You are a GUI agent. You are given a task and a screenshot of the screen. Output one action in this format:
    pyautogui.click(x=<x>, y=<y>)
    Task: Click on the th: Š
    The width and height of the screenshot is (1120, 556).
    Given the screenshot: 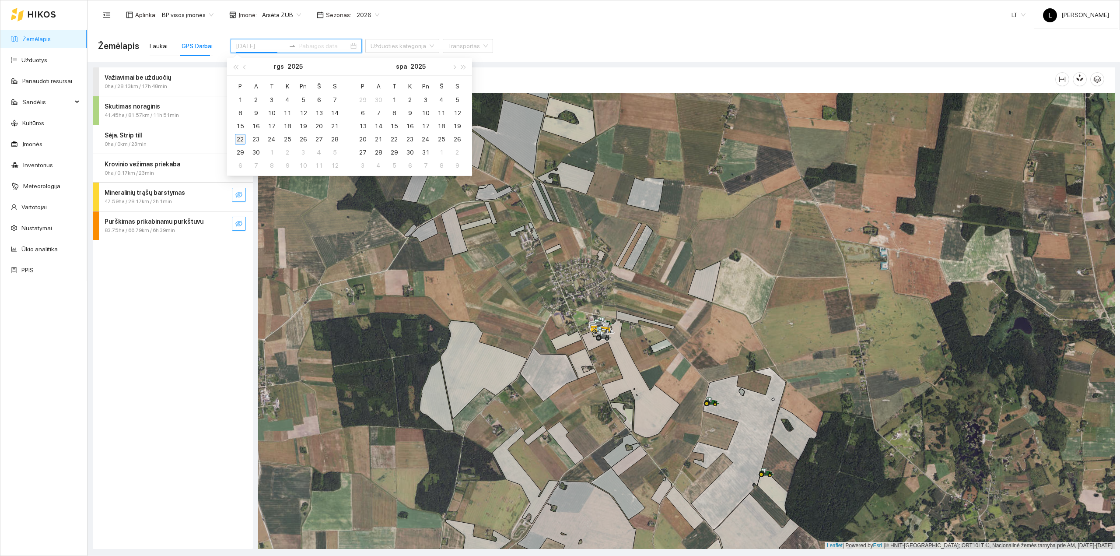 What is the action you would take?
    pyautogui.click(x=441, y=86)
    